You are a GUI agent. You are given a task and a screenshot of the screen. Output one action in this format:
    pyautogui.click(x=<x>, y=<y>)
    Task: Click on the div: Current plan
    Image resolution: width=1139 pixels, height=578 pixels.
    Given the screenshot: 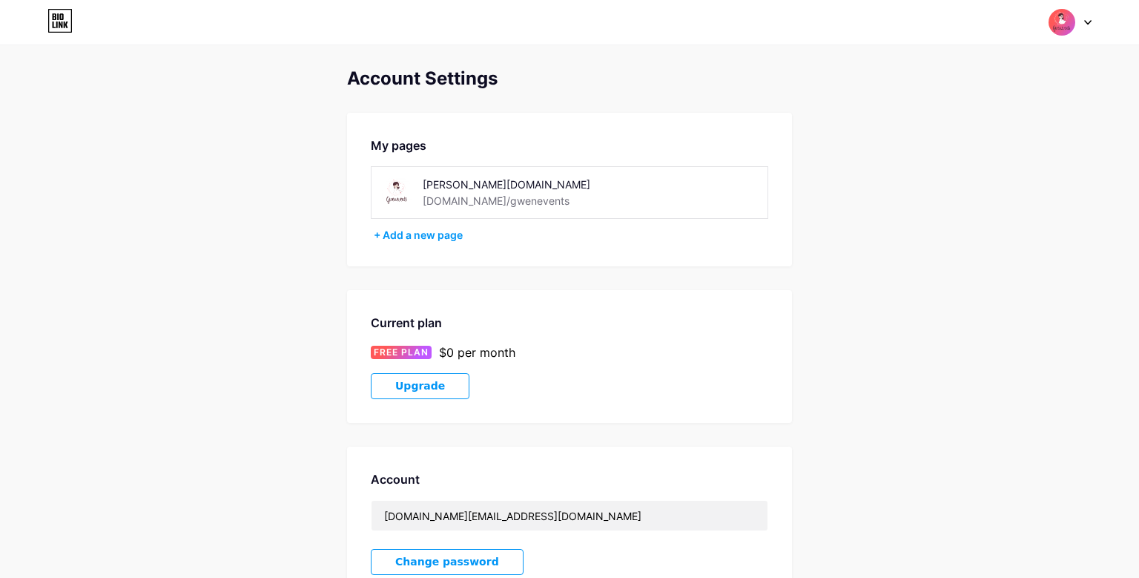 What is the action you would take?
    pyautogui.click(x=569, y=322)
    